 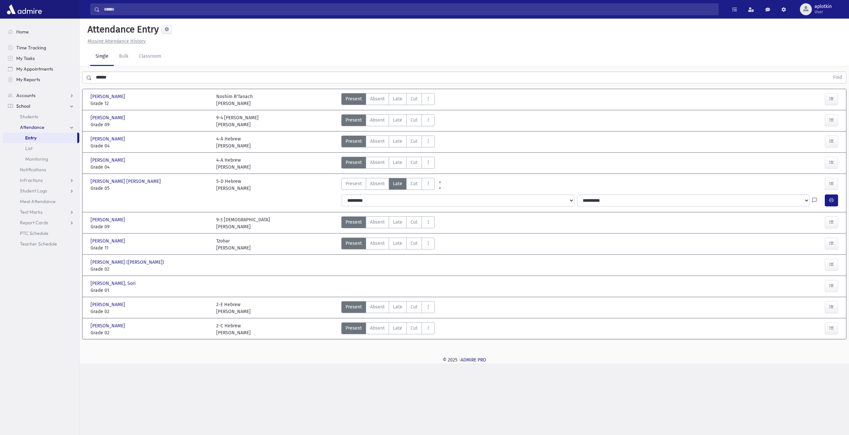 I want to click on a: My Reports, so click(x=41, y=80).